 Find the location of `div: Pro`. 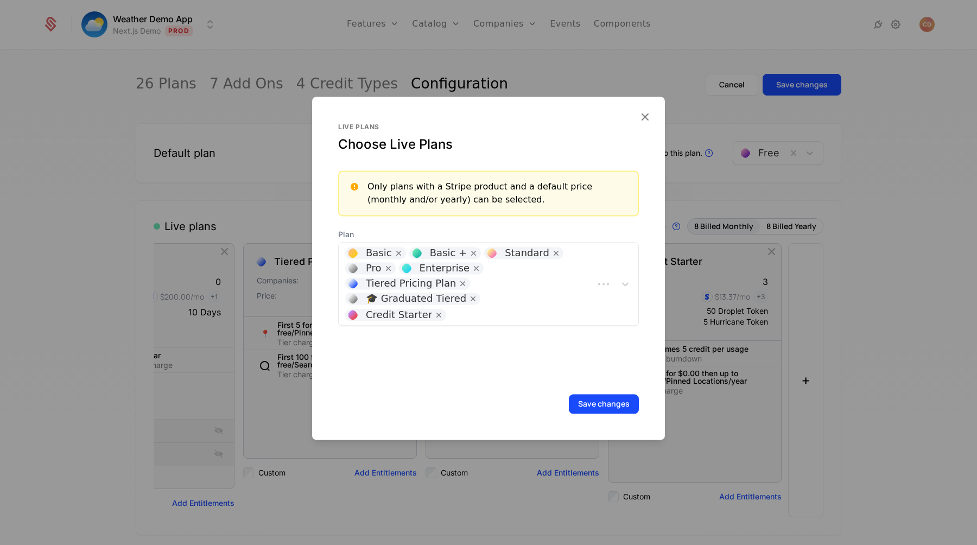

div: Pro is located at coordinates (373, 268).